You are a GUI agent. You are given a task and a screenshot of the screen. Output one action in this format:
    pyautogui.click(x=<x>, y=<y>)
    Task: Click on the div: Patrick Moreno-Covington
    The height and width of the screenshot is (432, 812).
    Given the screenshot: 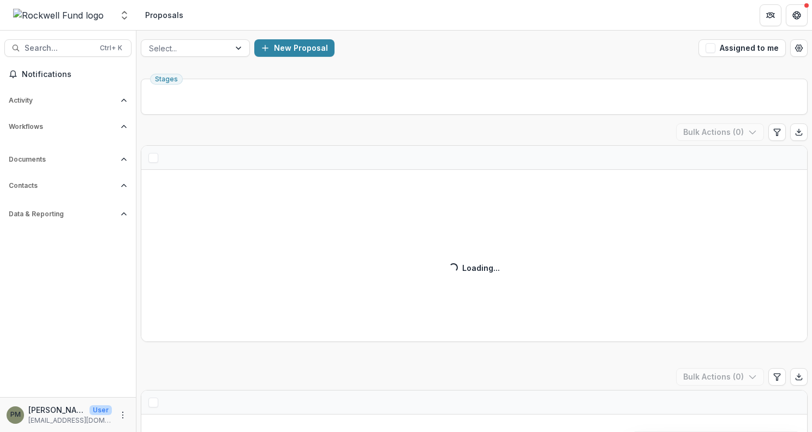 What is the action you would take?
    pyautogui.click(x=15, y=414)
    